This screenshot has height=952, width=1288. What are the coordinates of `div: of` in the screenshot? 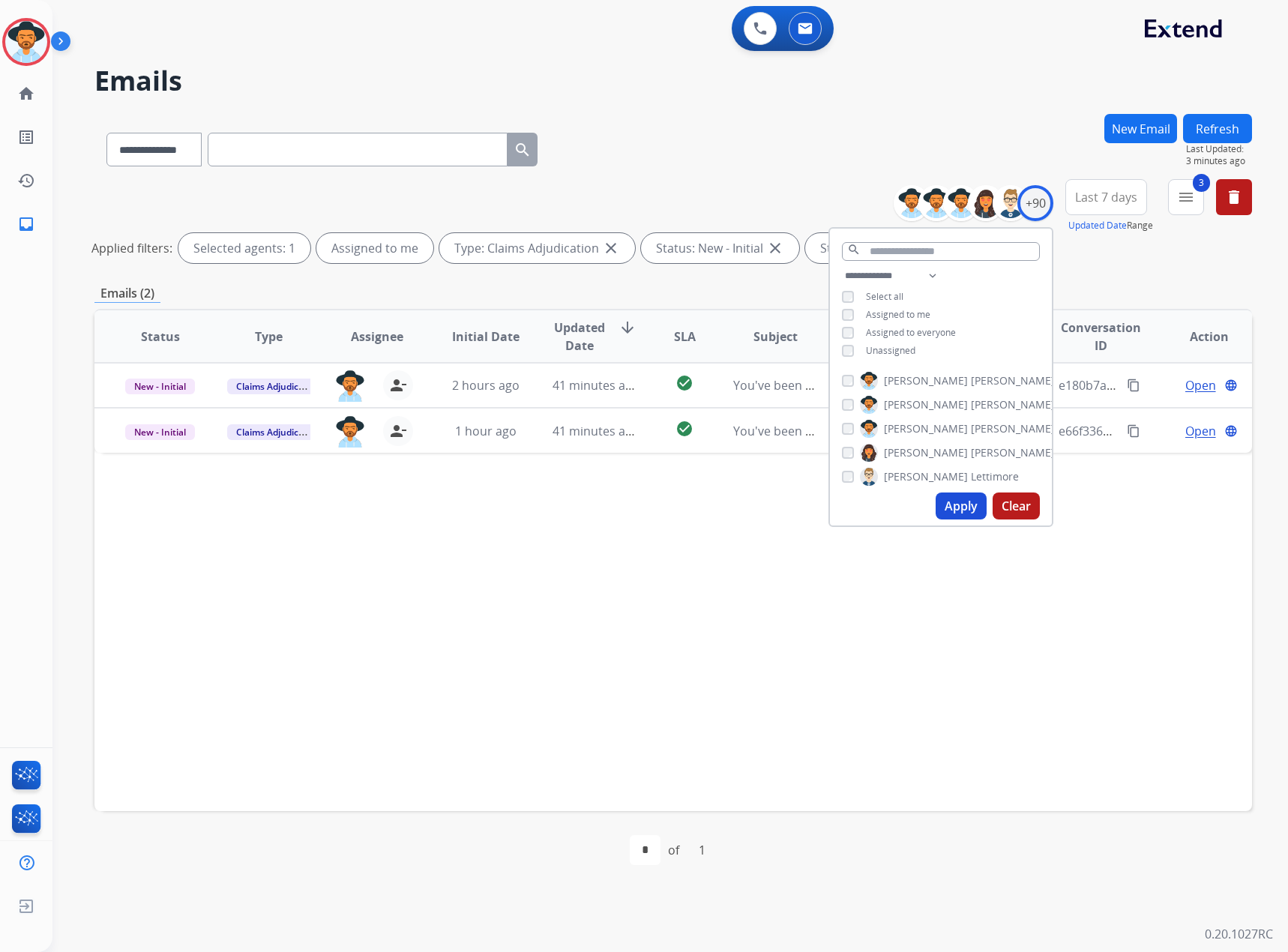 It's located at (673, 850).